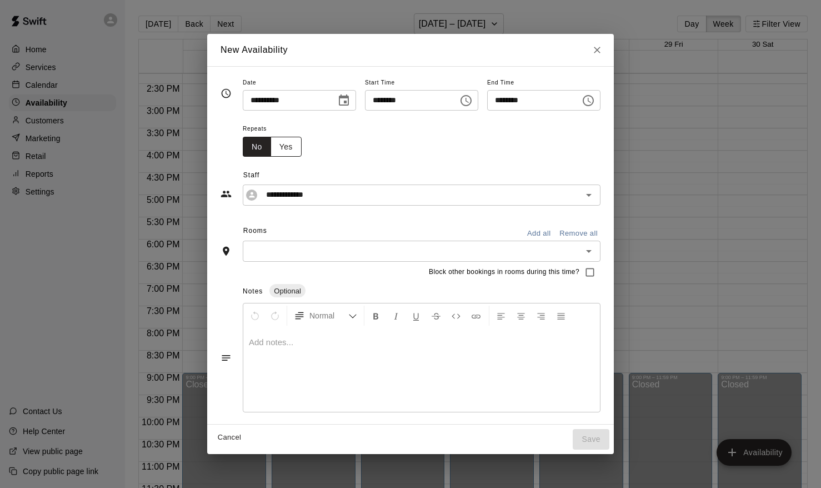  Describe the element at coordinates (230, 437) in the screenshot. I see `button: Cancel` at that location.